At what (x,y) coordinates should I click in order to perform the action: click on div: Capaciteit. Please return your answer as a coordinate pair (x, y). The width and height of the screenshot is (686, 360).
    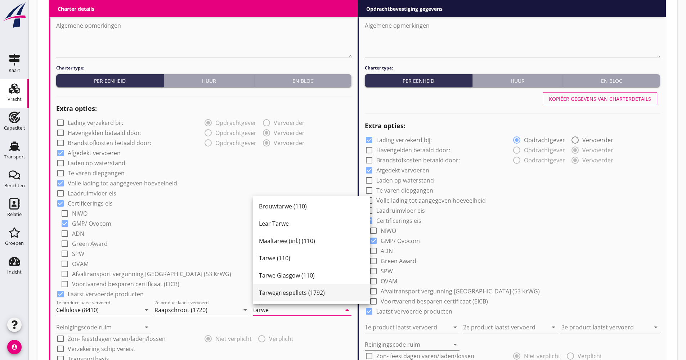
    Looking at the image, I should click on (14, 128).